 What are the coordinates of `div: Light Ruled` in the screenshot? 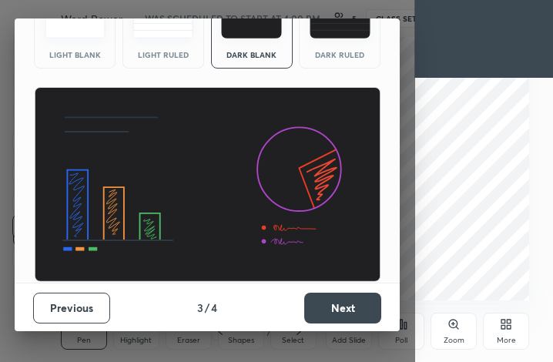 It's located at (163, 55).